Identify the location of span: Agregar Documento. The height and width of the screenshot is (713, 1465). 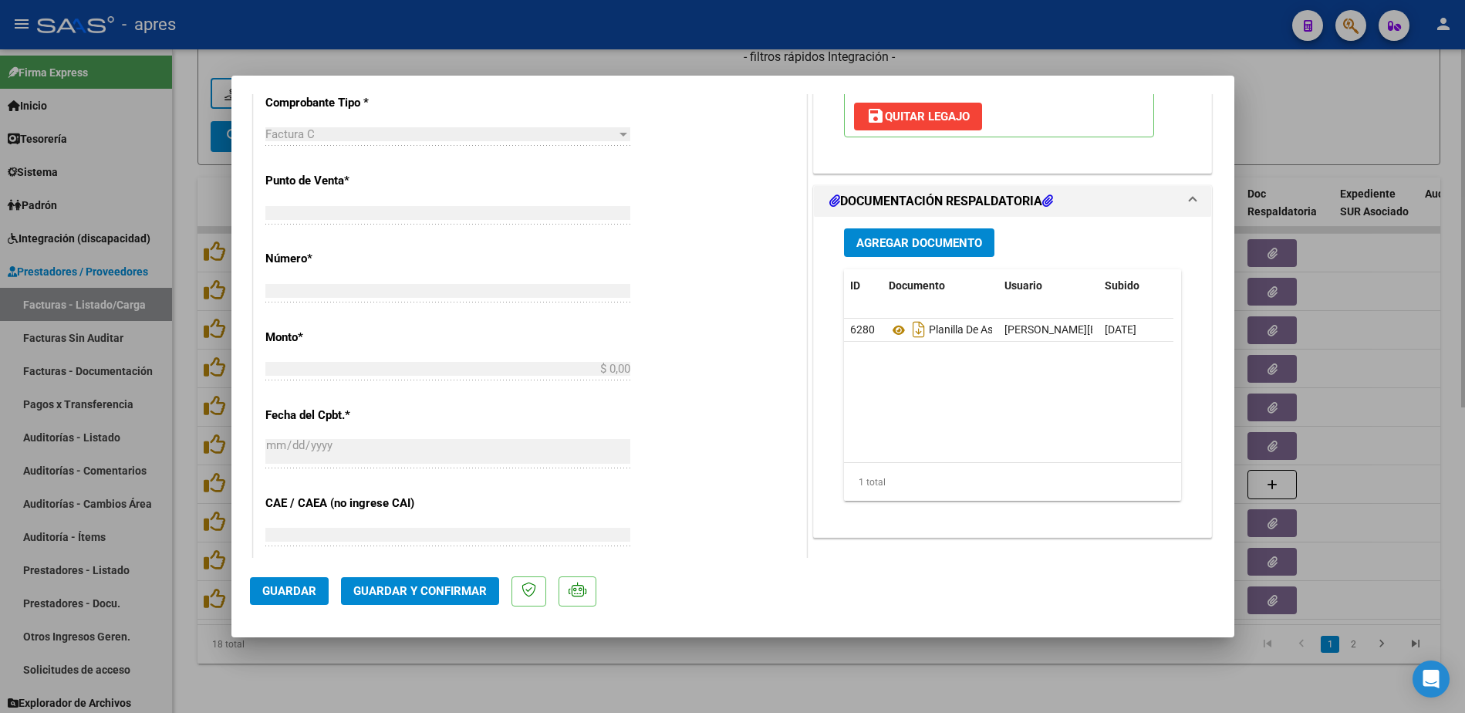
(919, 243).